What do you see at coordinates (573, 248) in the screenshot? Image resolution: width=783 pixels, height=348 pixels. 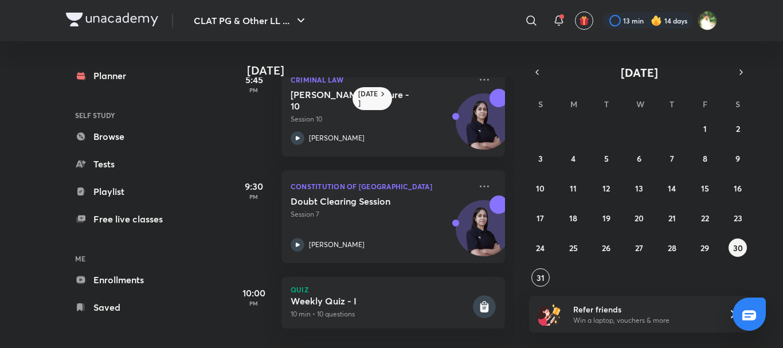 I see `abbr: August 25, 2025` at bounding box center [573, 248].